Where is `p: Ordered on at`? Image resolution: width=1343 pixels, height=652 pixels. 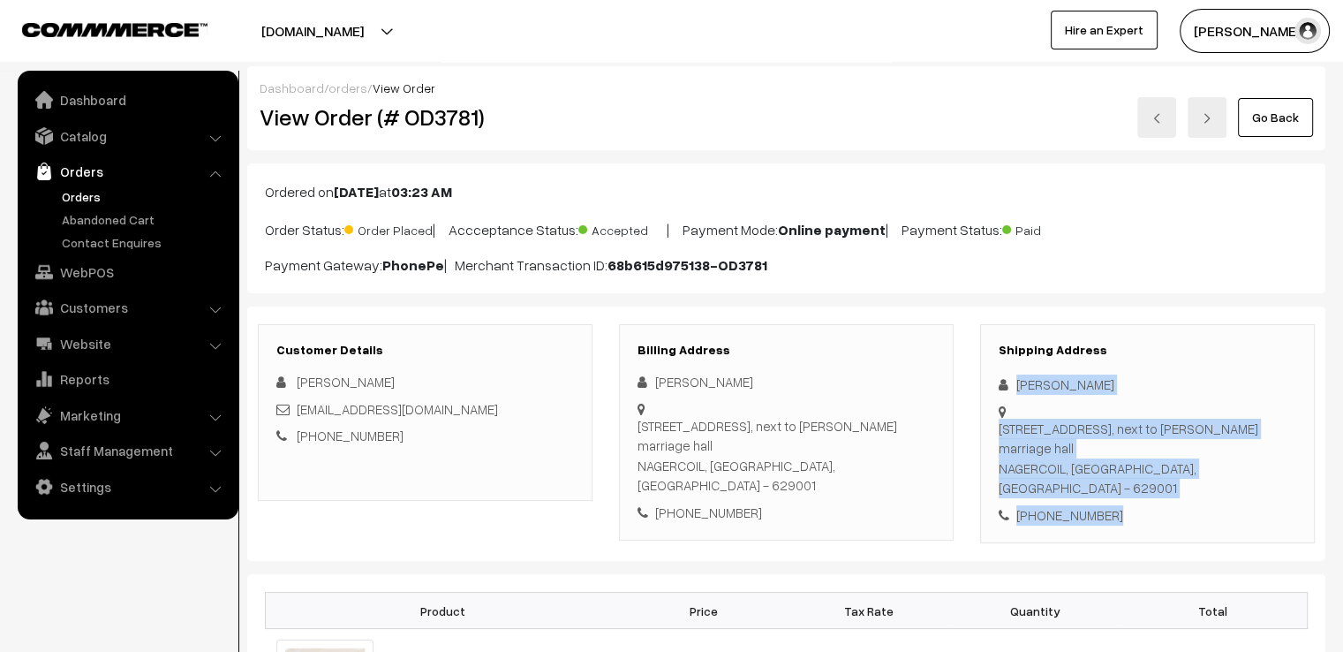
p: Ordered on at is located at coordinates (786, 192).